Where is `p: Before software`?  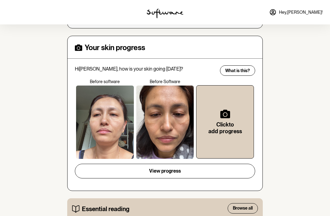 p: Before software is located at coordinates (105, 82).